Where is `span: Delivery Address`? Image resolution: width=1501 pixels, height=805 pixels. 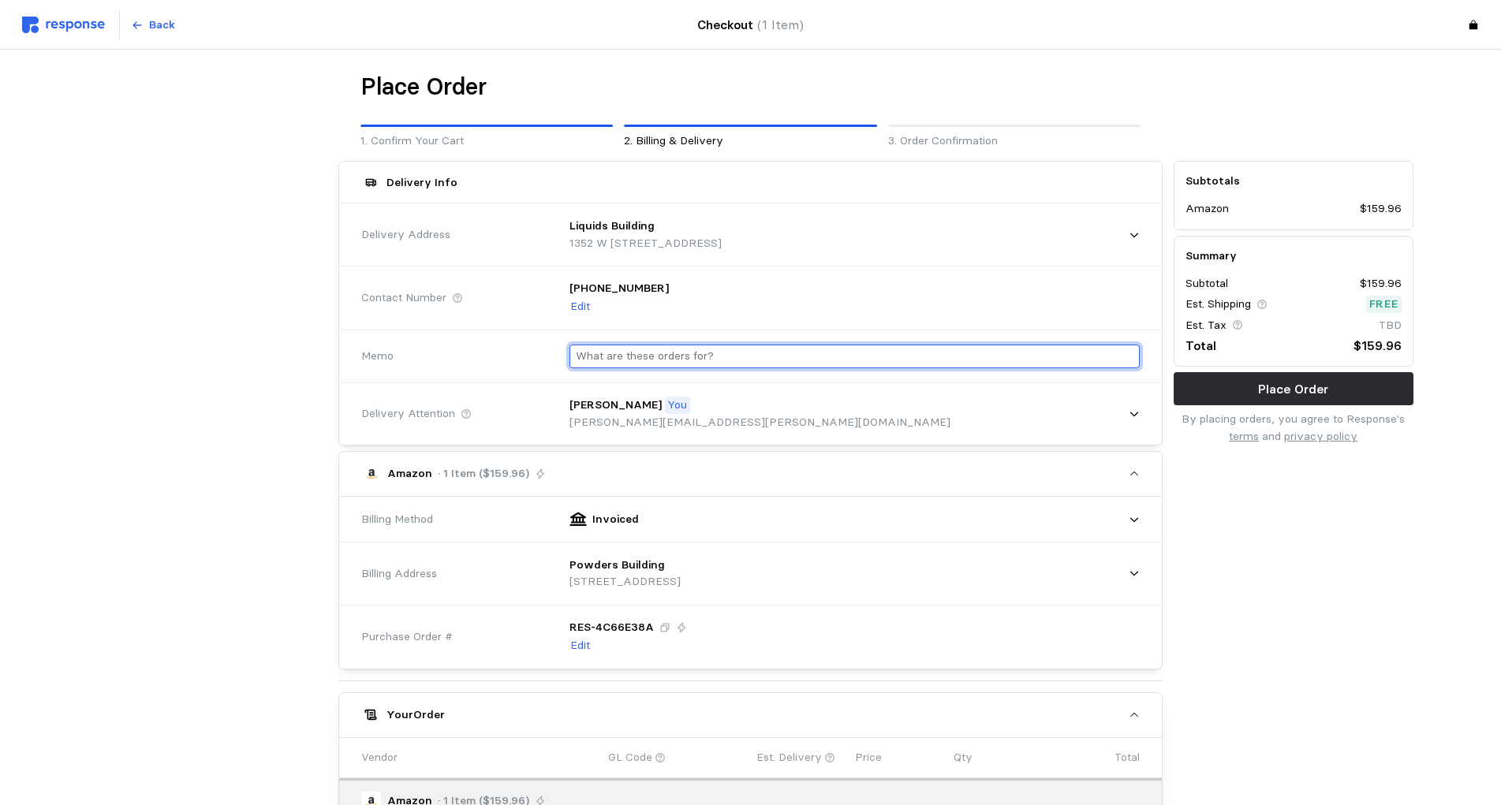
span: Delivery Address is located at coordinates (405, 235).